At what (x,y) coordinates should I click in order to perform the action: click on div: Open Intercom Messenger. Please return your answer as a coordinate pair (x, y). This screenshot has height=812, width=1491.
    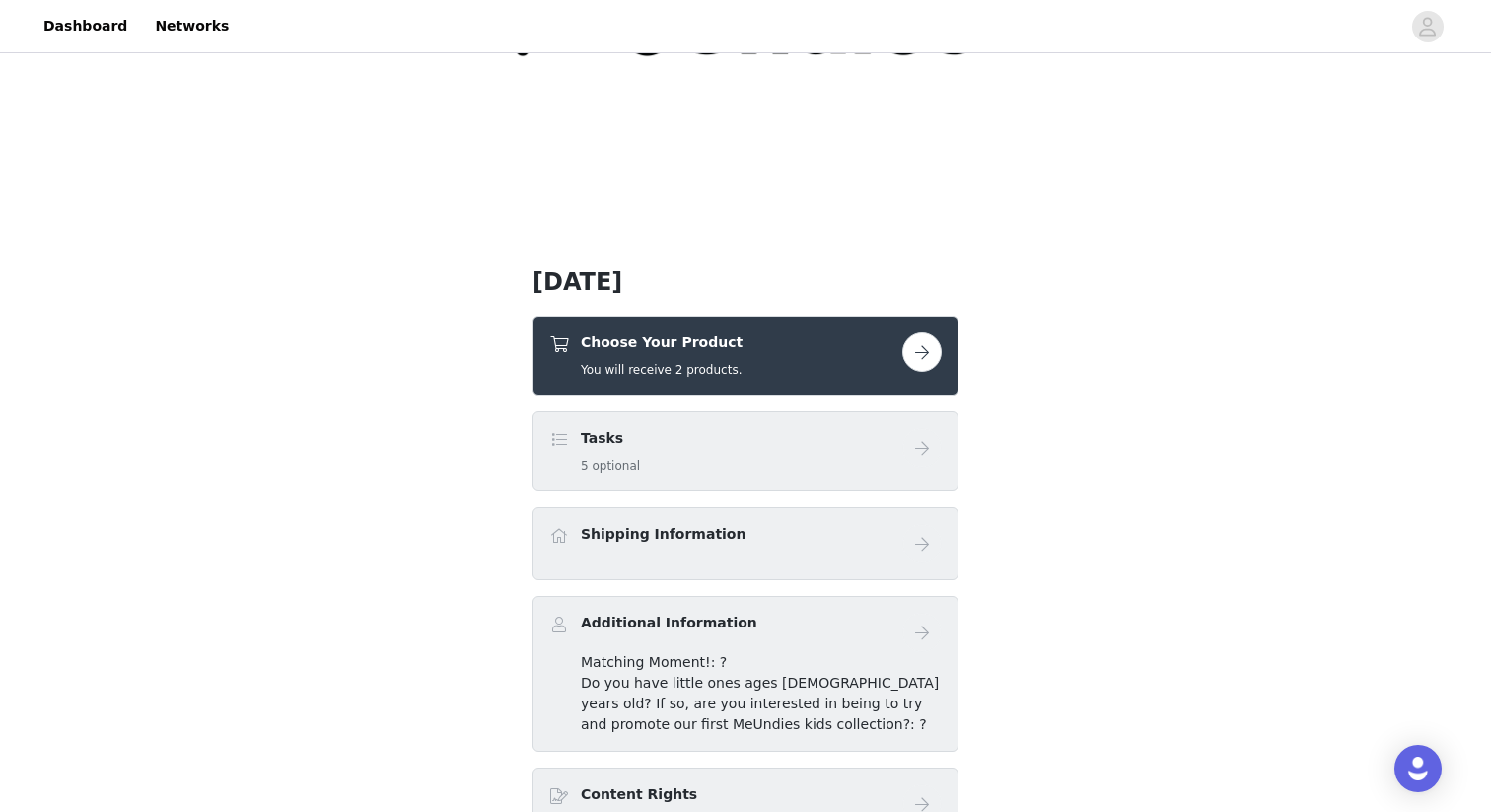
    Looking at the image, I should click on (1418, 769).